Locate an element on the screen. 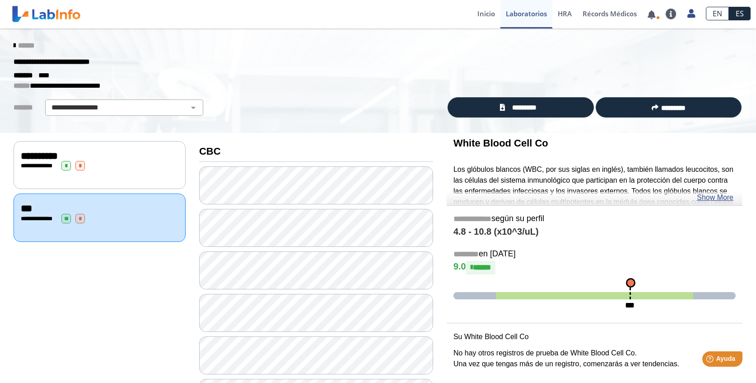 The height and width of the screenshot is (383, 756). h4: 9.0 is located at coordinates (594, 267).